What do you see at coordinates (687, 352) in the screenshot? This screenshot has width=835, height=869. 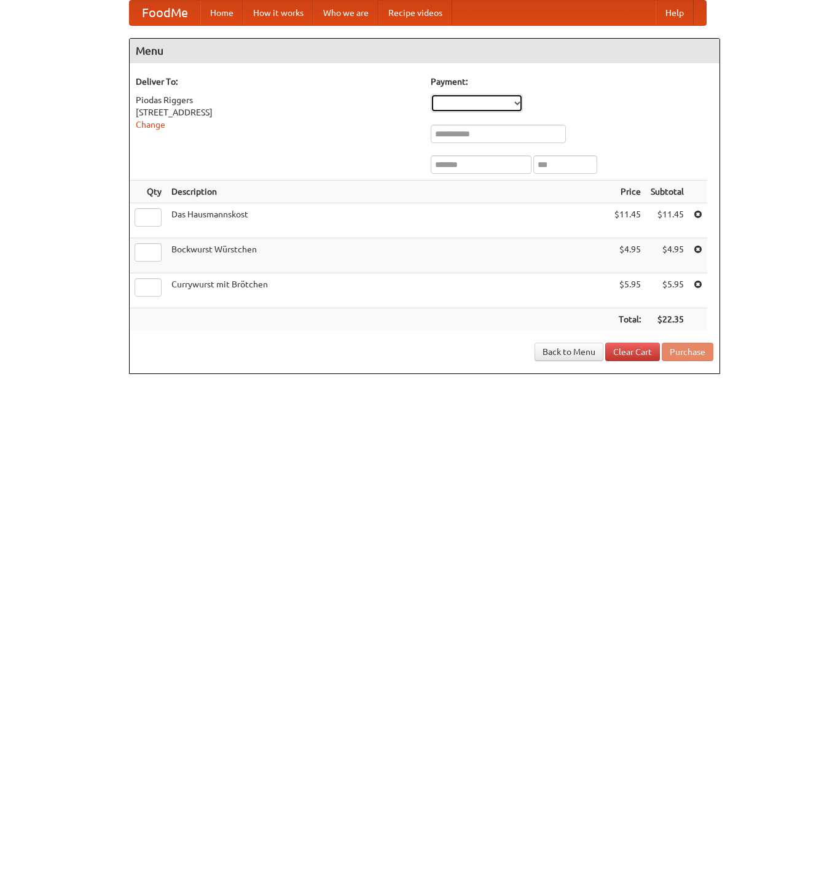 I see `button: Purchase` at bounding box center [687, 352].